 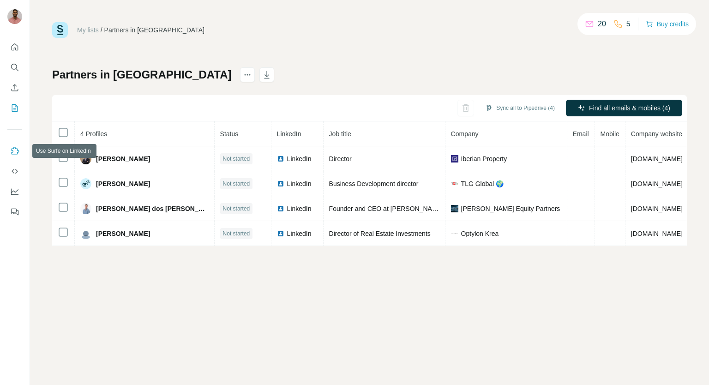 I want to click on span: Email, so click(x=581, y=134).